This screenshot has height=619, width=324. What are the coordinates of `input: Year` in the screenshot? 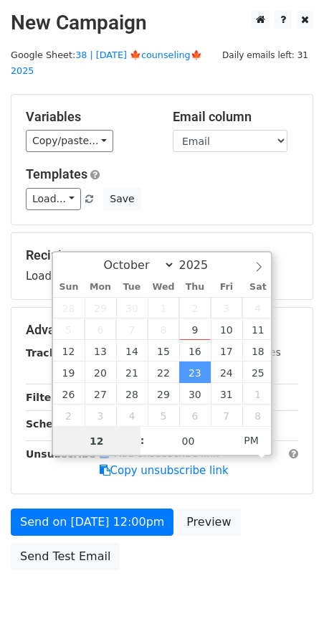 It's located at (201, 265).